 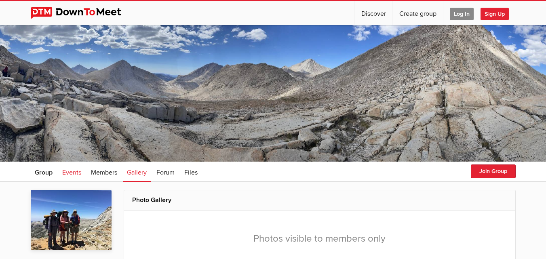 I want to click on a: Forum, so click(x=165, y=172).